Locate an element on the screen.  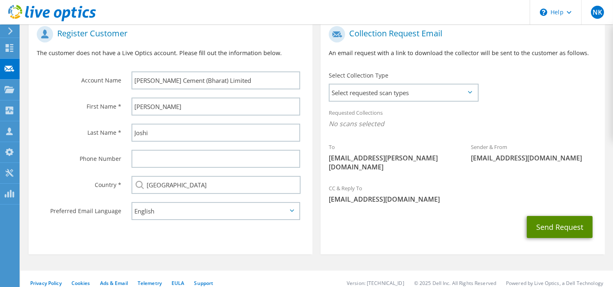
p: The customer does not have a Live Optics account. Please fill out the information below. is located at coordinates (170, 53).